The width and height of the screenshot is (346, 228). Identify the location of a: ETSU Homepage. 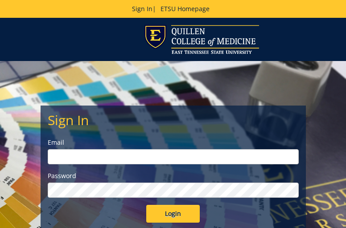
(185, 8).